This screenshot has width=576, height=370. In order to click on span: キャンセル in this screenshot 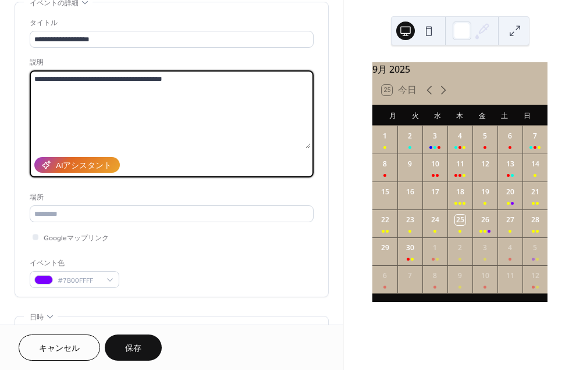, I will do `click(59, 349)`.